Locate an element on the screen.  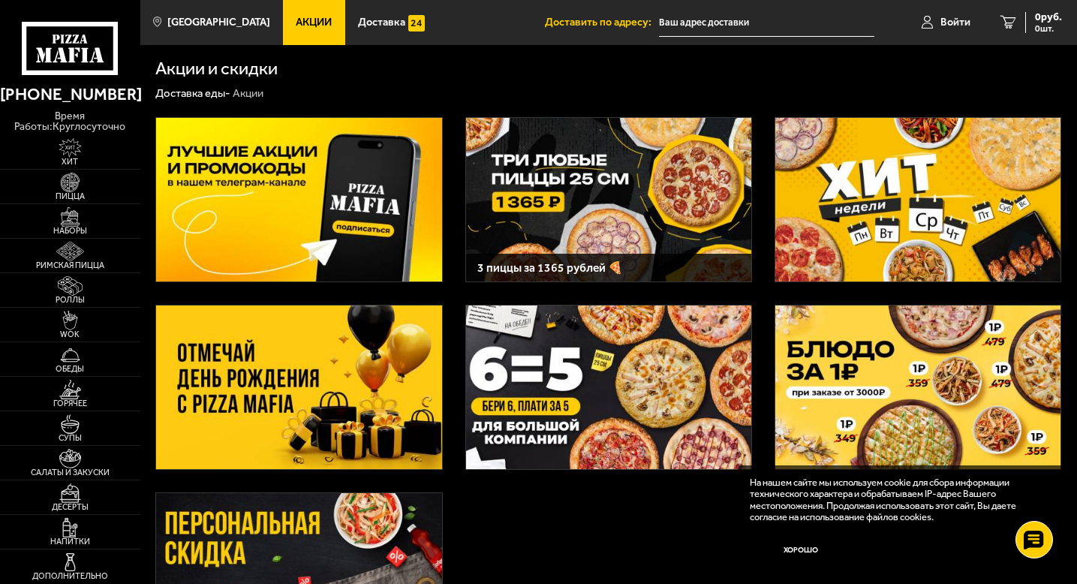
span: Акции is located at coordinates (314, 23).